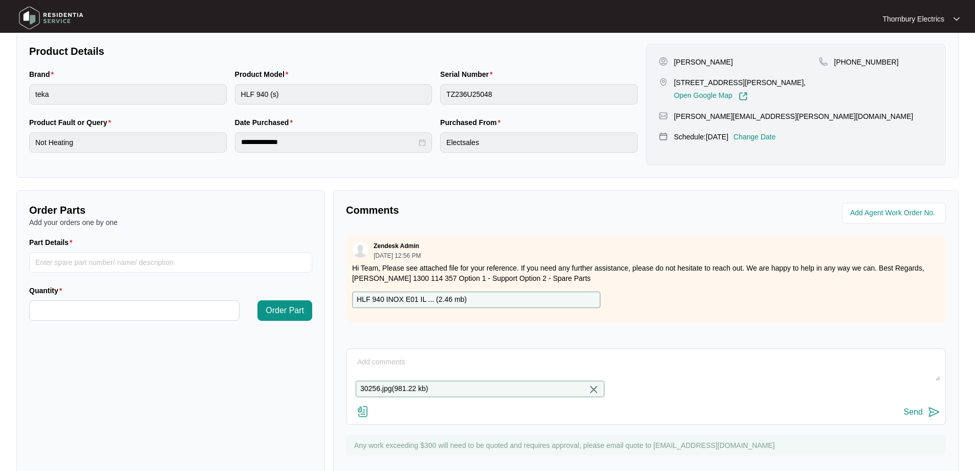 Image resolution: width=975 pixels, height=471 pixels. What do you see at coordinates (412, 300) in the screenshot?
I see `p: HLF 940 INOX E01 IL ... ( 2.46 mb )` at bounding box center [412, 300].